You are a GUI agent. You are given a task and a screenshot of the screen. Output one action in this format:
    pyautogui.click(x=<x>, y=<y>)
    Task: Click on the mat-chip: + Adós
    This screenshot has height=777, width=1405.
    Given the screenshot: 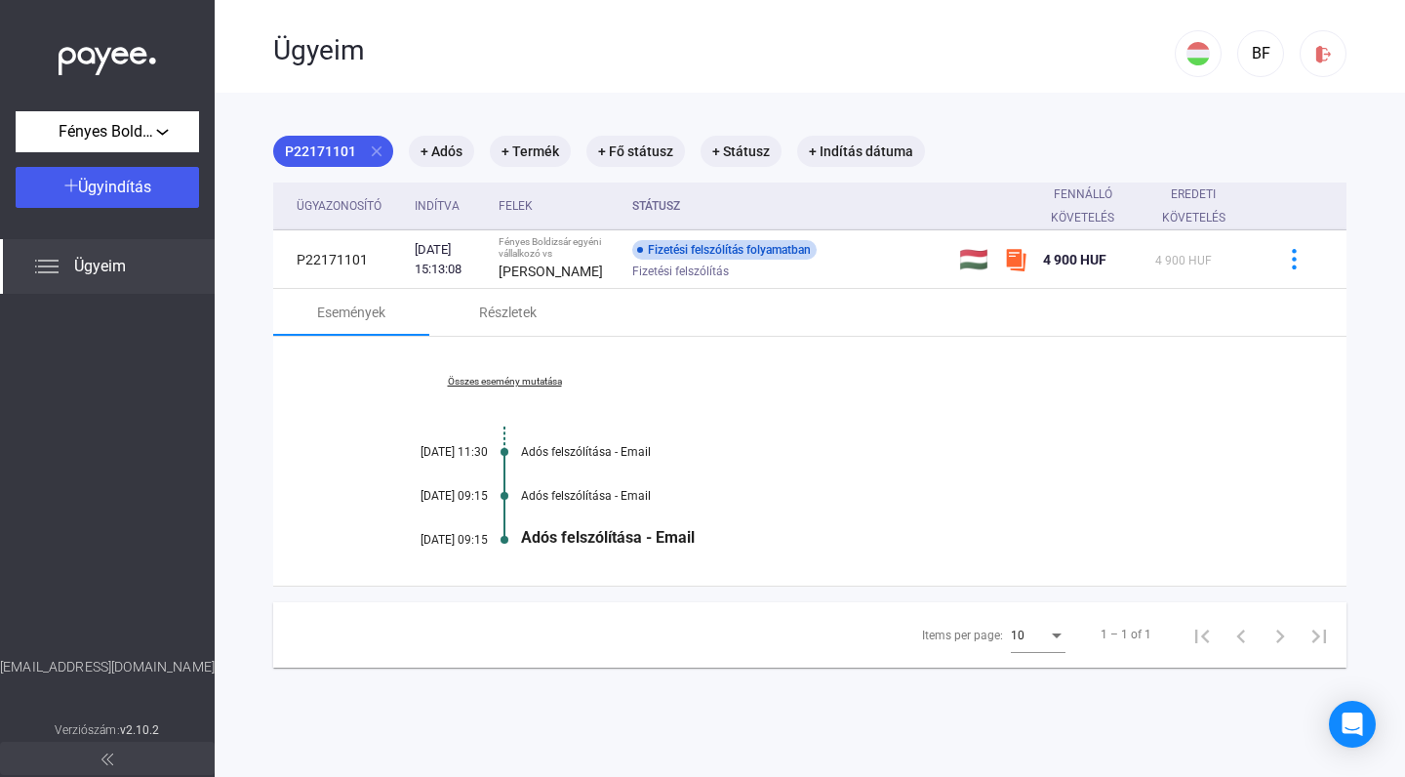 What is the action you would take?
    pyautogui.click(x=441, y=151)
    